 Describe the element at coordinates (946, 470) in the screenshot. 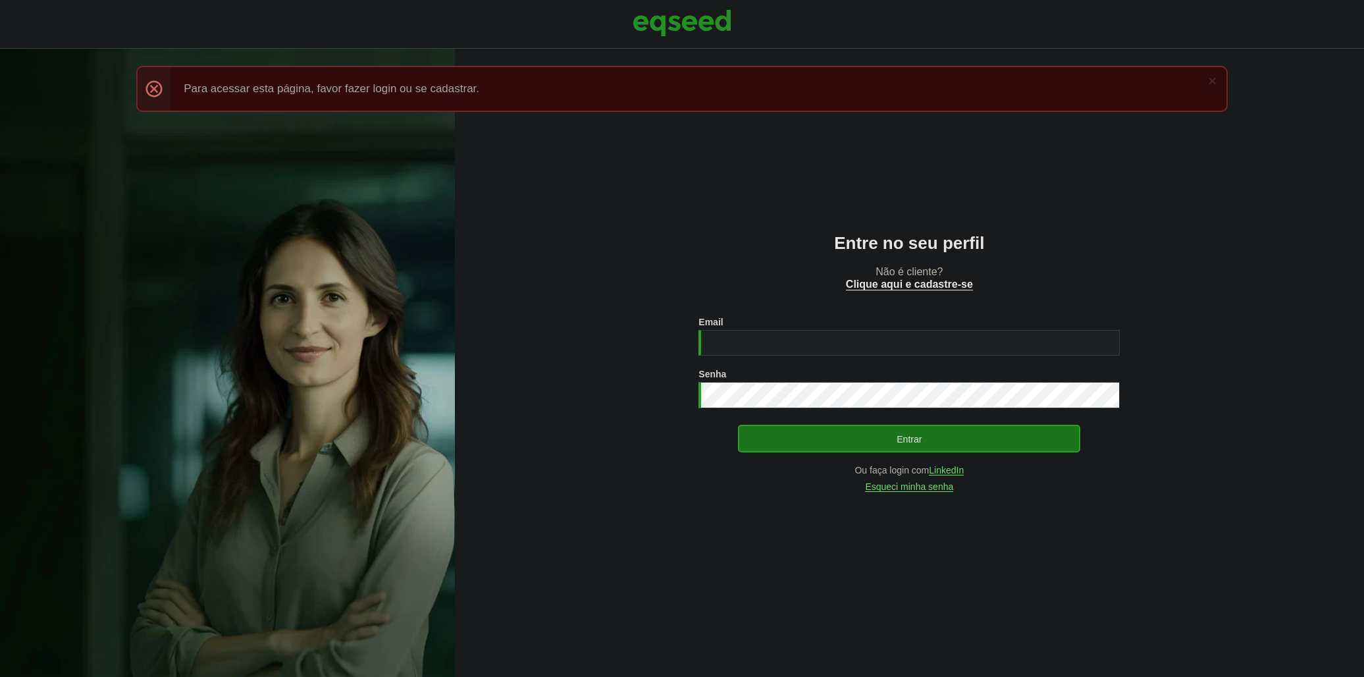

I see `a: LinkedIn` at that location.